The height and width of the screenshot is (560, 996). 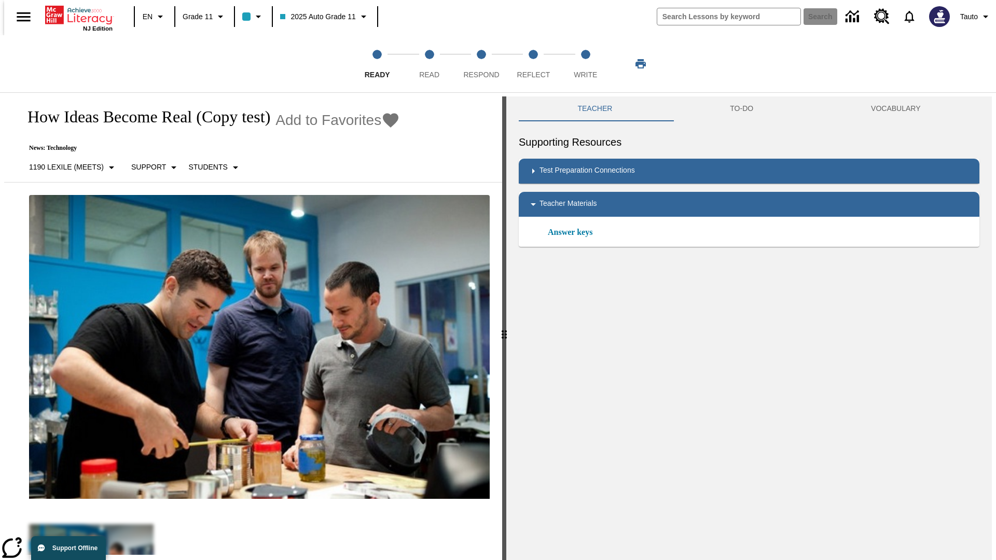 What do you see at coordinates (75, 548) in the screenshot?
I see `span: Support Offline` at bounding box center [75, 548].